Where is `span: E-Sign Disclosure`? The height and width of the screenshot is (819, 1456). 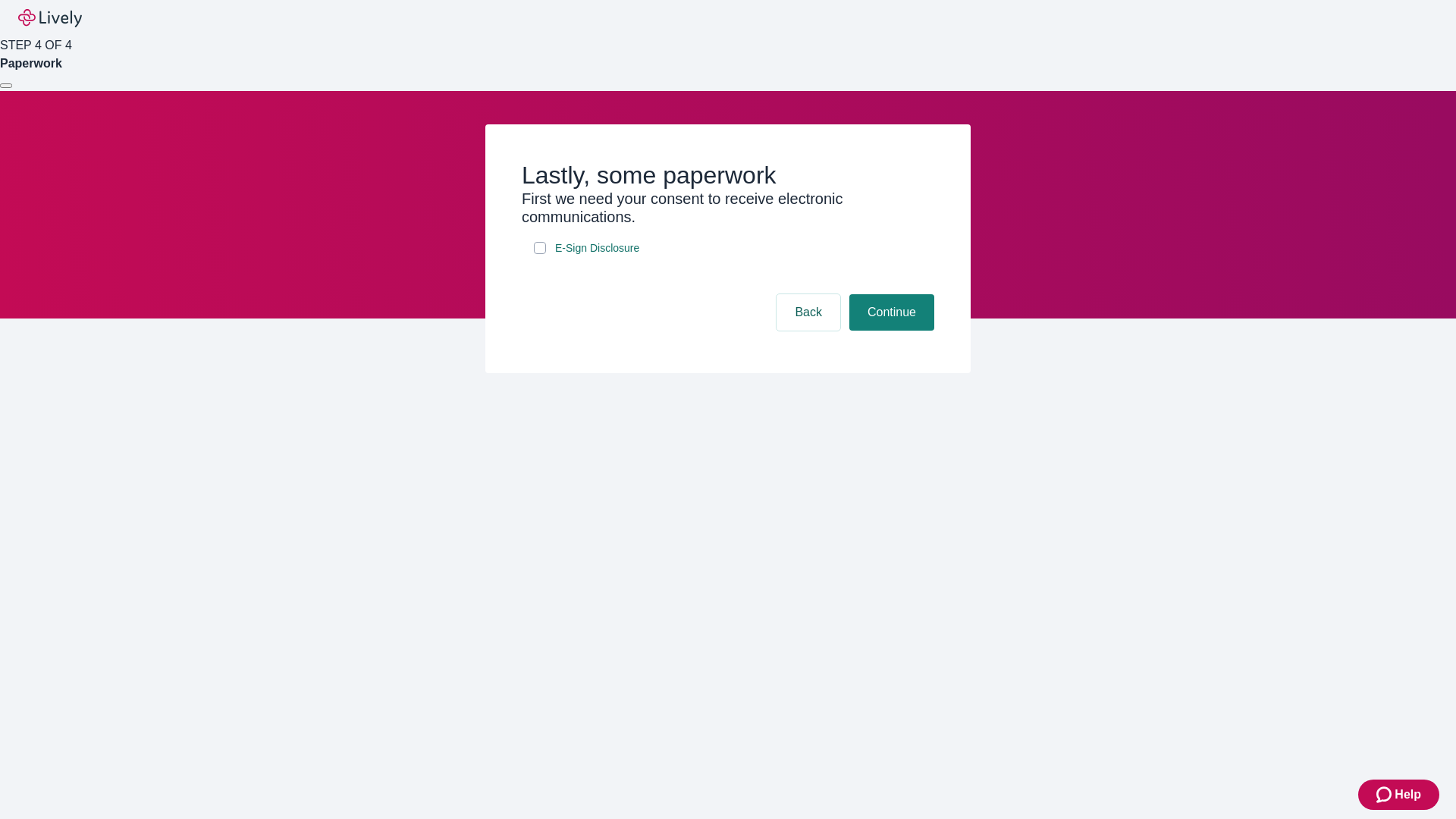 span: E-Sign Disclosure is located at coordinates (597, 248).